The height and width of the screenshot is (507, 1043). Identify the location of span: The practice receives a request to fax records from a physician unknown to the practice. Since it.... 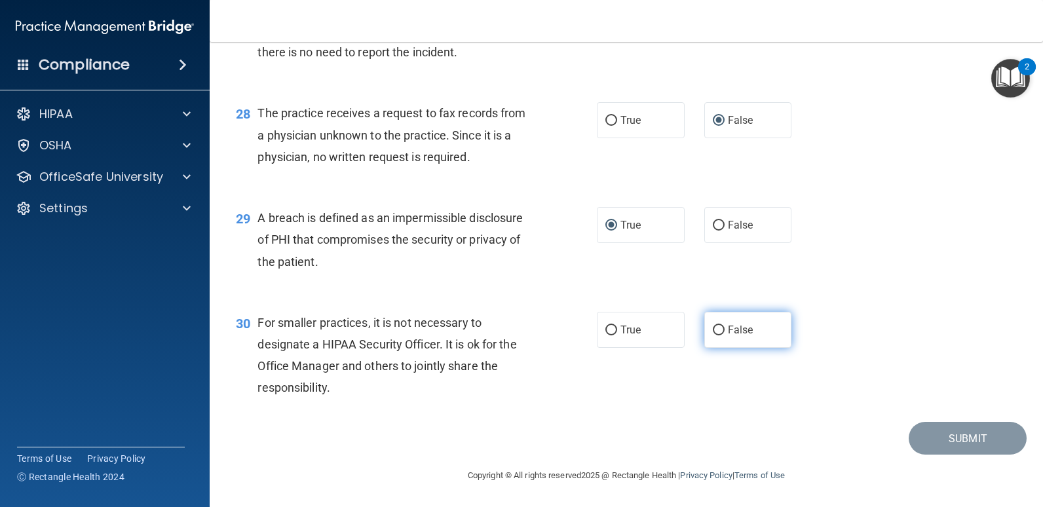
(391, 134).